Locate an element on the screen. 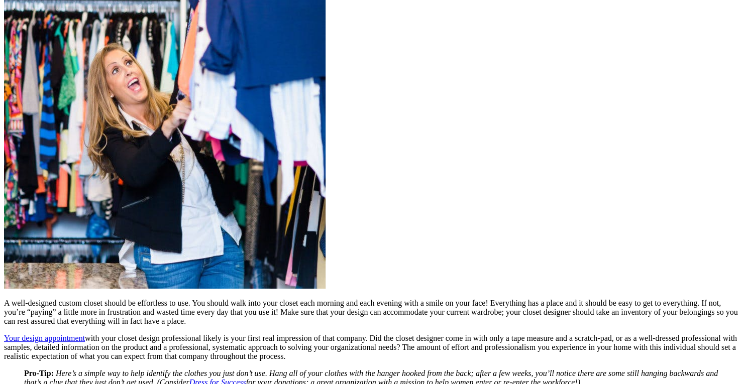 Image resolution: width=743 pixels, height=384 pixels. strong: Pro-Tip: is located at coordinates (39, 373).